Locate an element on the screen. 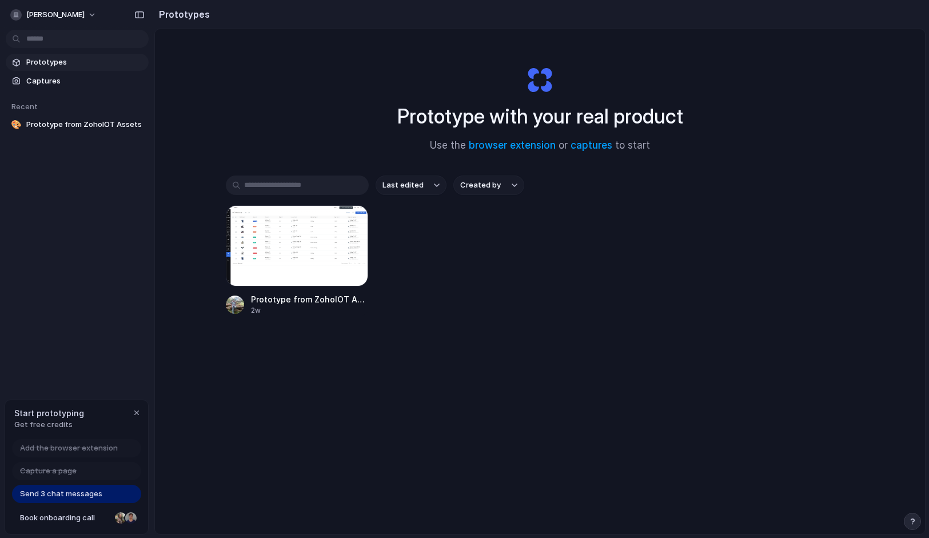 This screenshot has width=929, height=538. a: Prototypes is located at coordinates (77, 62).